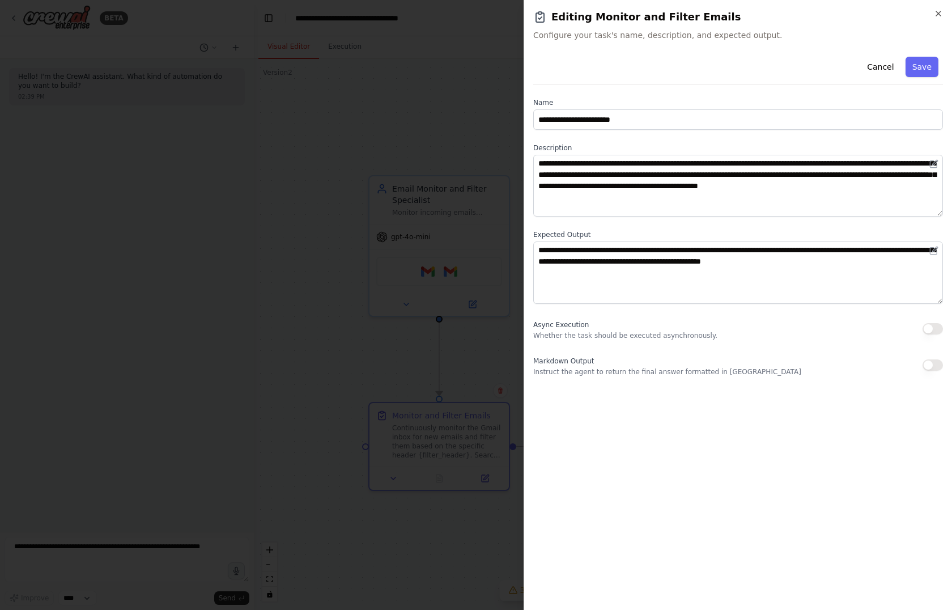 The width and height of the screenshot is (952, 610). I want to click on label: Description, so click(738, 148).